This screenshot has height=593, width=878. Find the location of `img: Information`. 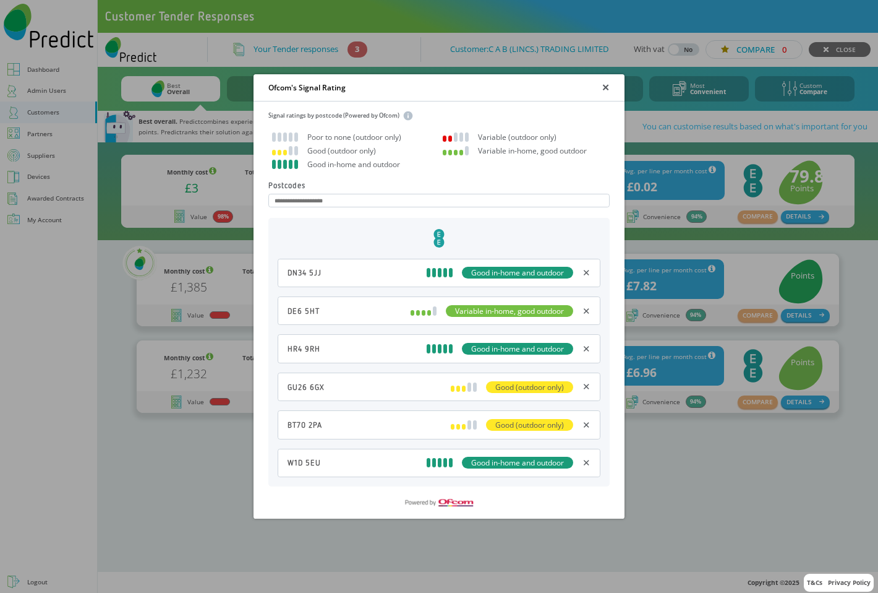

img: Information is located at coordinates (408, 116).